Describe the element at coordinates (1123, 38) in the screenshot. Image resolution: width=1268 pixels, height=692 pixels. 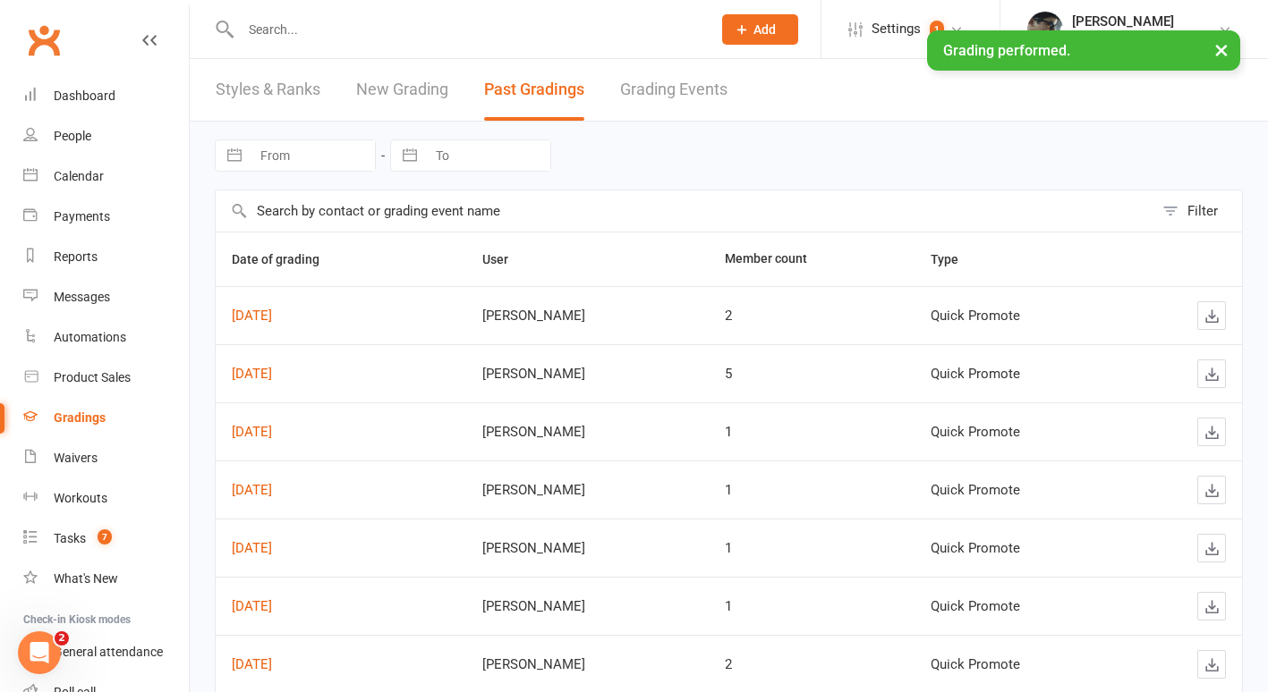
I see `div: Knots Jiu-Jitsu` at that location.